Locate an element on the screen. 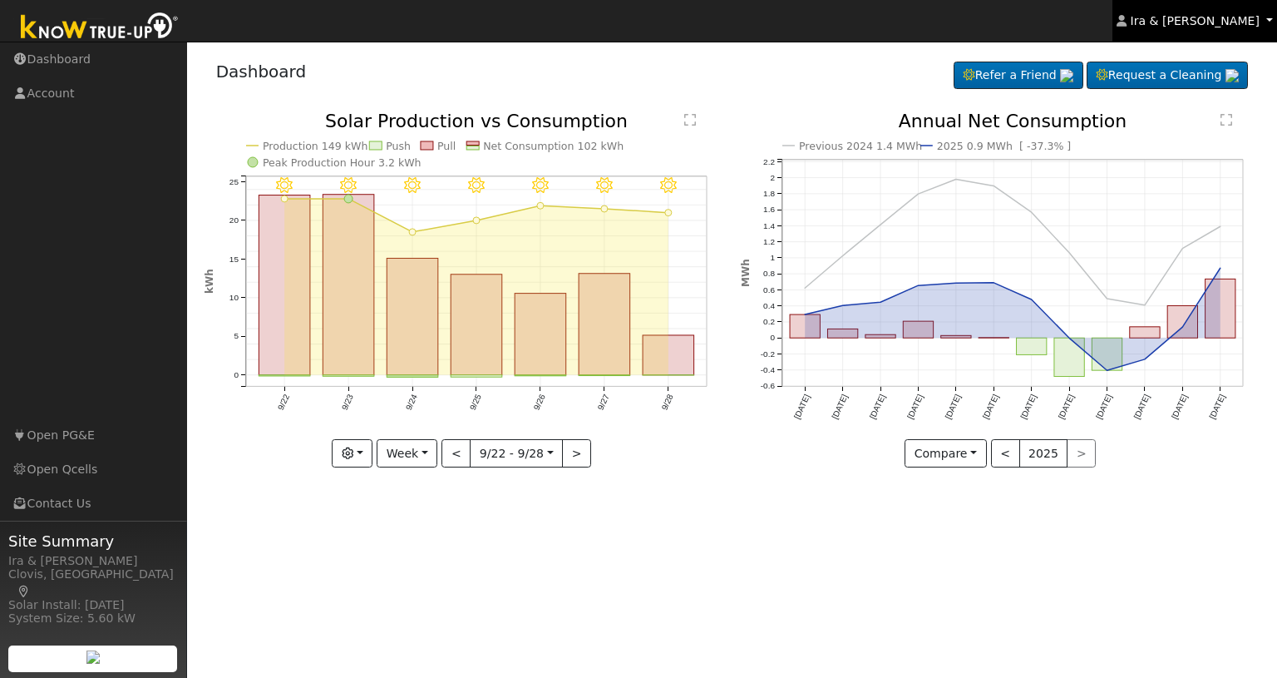 The width and height of the screenshot is (1277, 678). text: 2 is located at coordinates (772, 177).